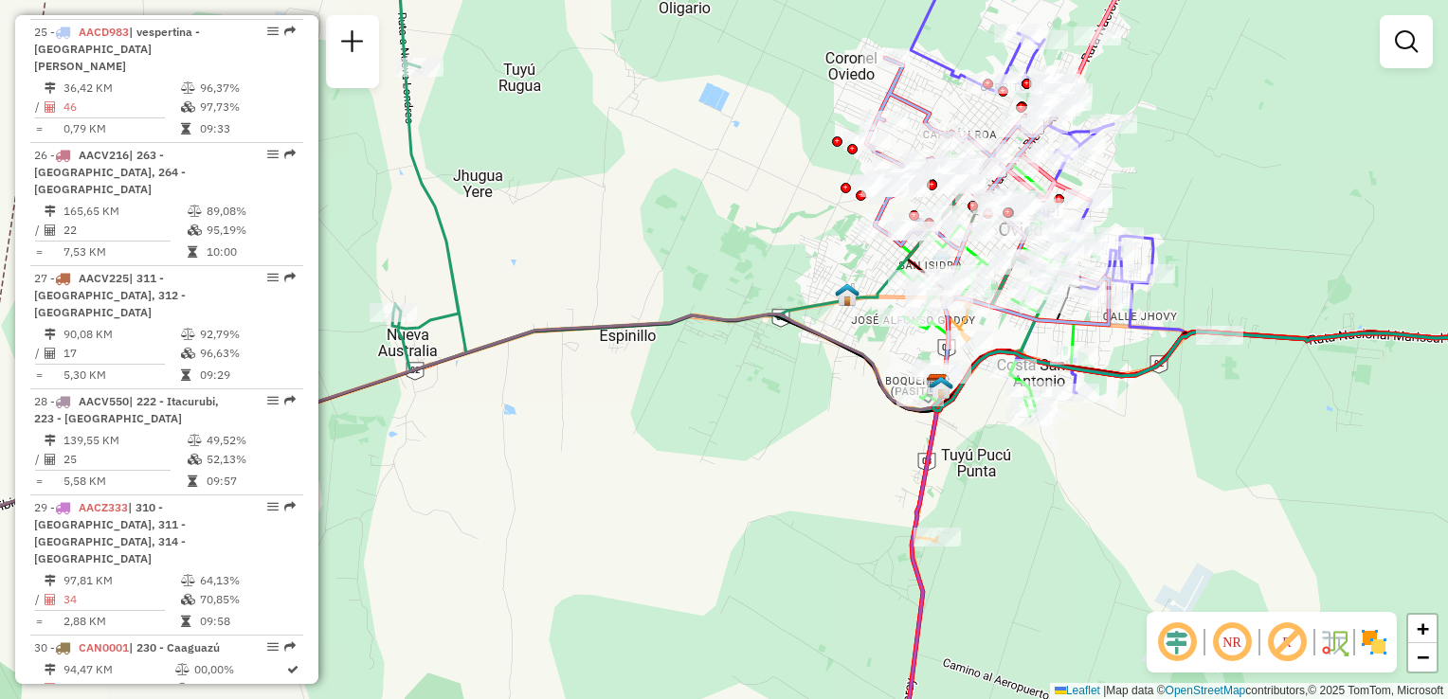 This screenshot has width=1448, height=699. What do you see at coordinates (121, 581) in the screenshot?
I see `td: 97,81 KM` at bounding box center [121, 581].